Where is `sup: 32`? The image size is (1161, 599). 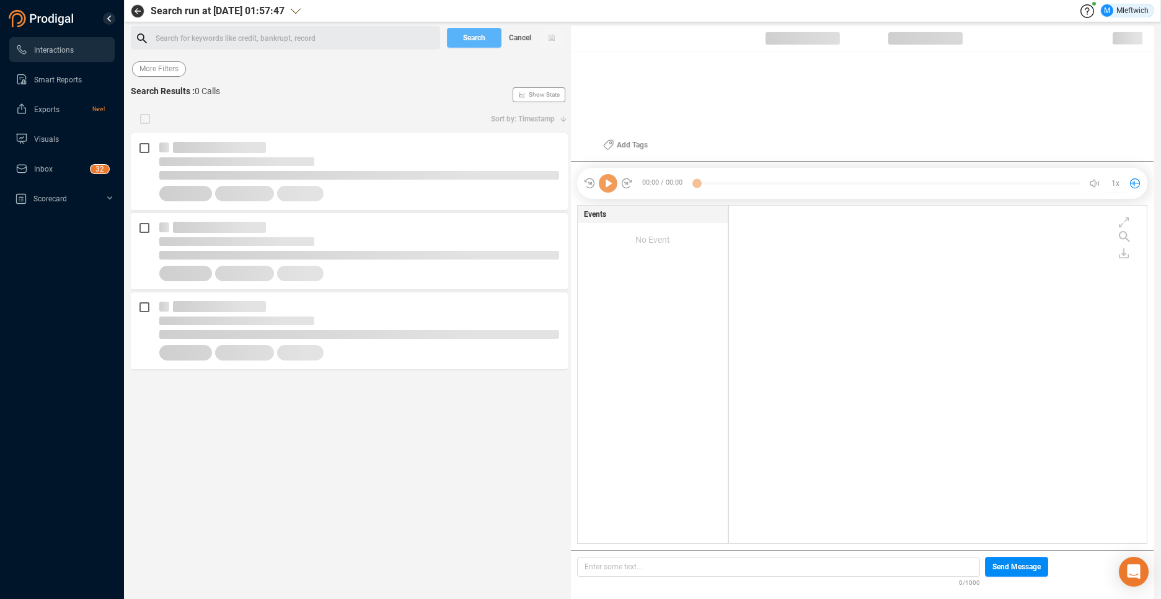 sup: 32 is located at coordinates (100, 169).